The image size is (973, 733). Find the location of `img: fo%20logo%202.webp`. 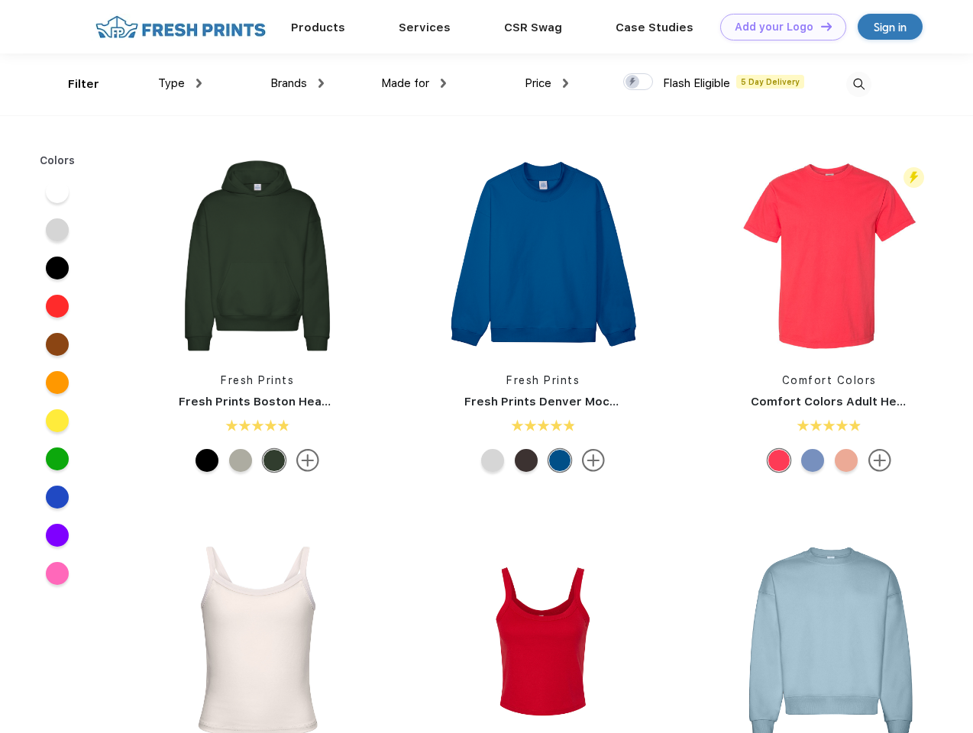

img: fo%20logo%202.webp is located at coordinates (180, 27).